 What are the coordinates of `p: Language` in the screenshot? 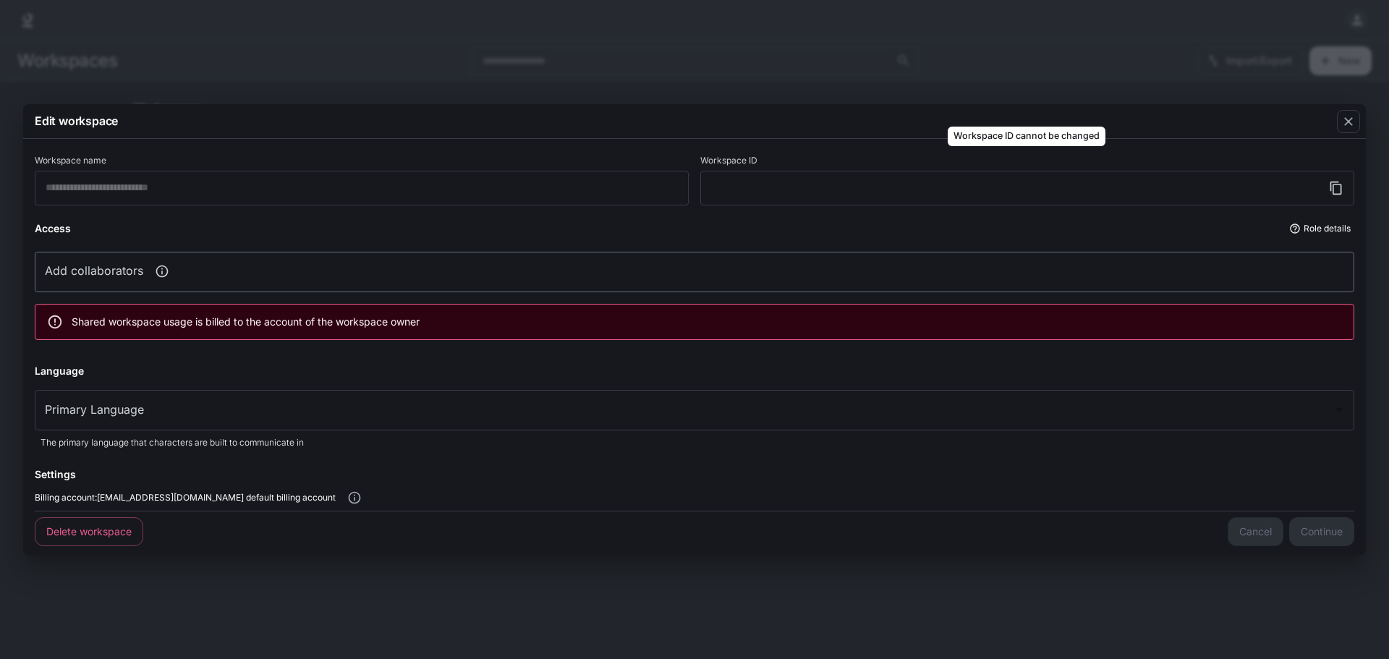 It's located at (59, 371).